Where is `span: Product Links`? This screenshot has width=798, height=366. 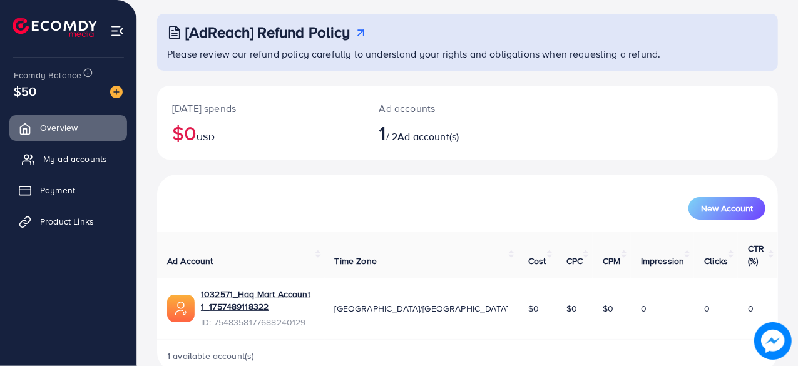 span: Product Links is located at coordinates (67, 221).